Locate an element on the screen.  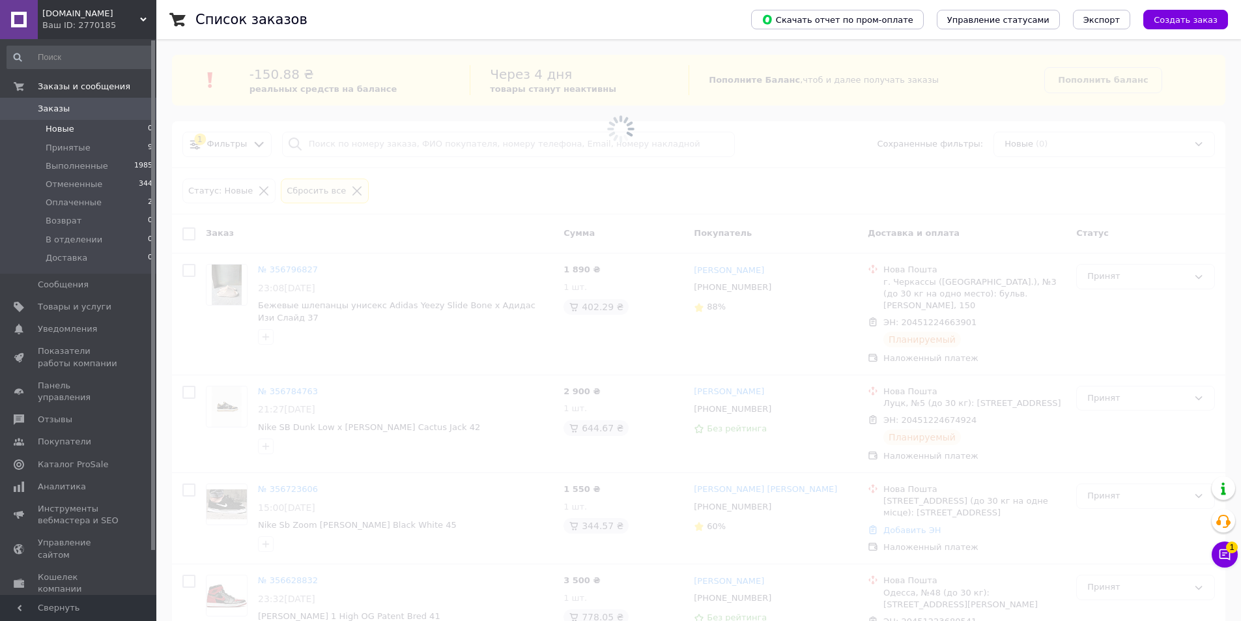
span: Выполненные is located at coordinates (77, 166).